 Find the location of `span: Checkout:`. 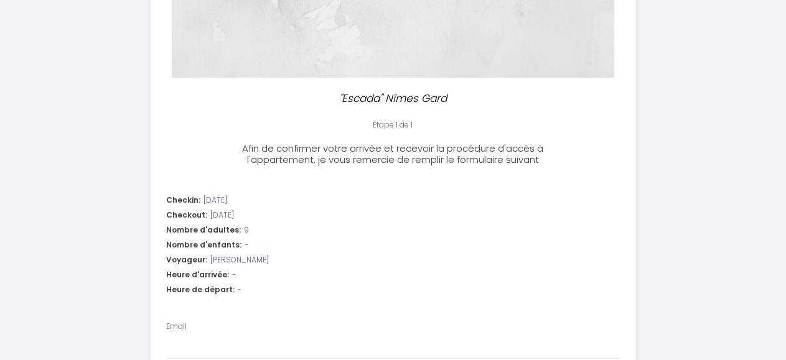

span: Checkout: is located at coordinates (187, 215).